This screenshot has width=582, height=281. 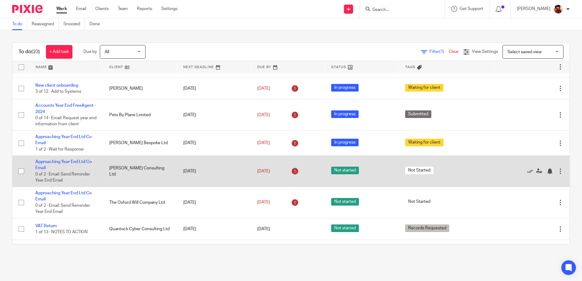 What do you see at coordinates (485, 52) in the screenshot?
I see `span: View Settings` at bounding box center [485, 52].